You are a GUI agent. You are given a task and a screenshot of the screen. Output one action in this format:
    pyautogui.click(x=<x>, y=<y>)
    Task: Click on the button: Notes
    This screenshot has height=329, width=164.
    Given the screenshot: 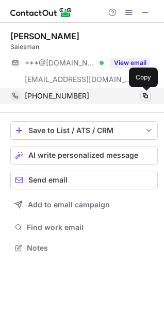 What is the action you would take?
    pyautogui.click(x=84, y=248)
    